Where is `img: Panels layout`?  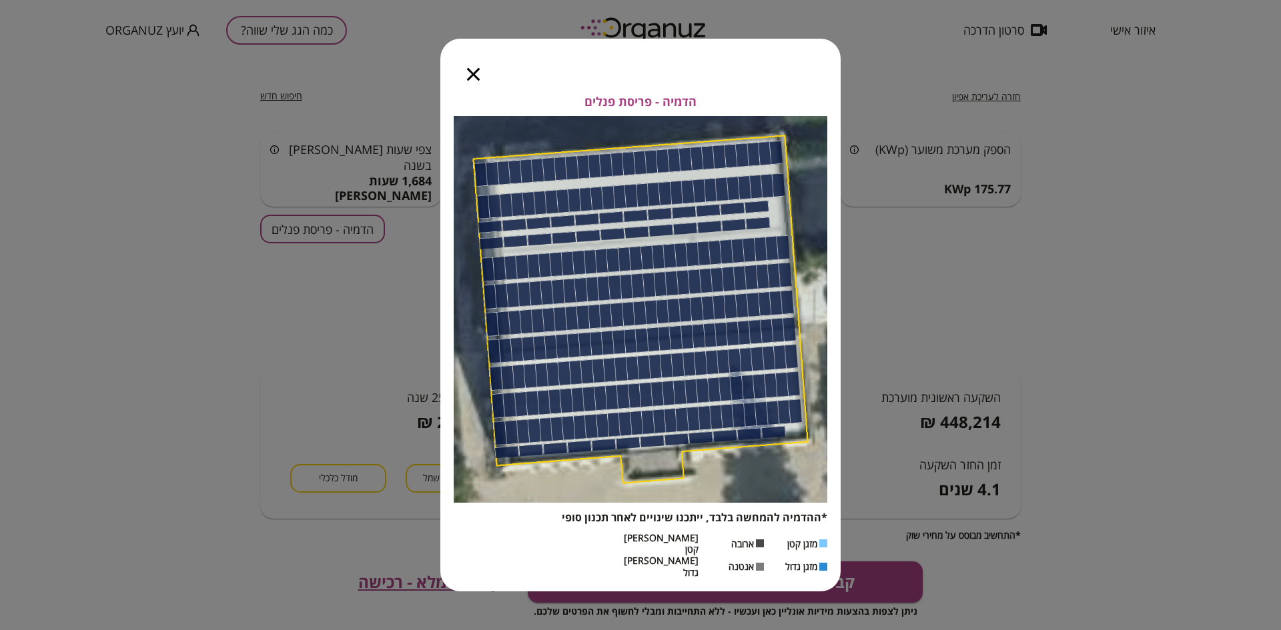 img: Panels layout is located at coordinates (640, 310).